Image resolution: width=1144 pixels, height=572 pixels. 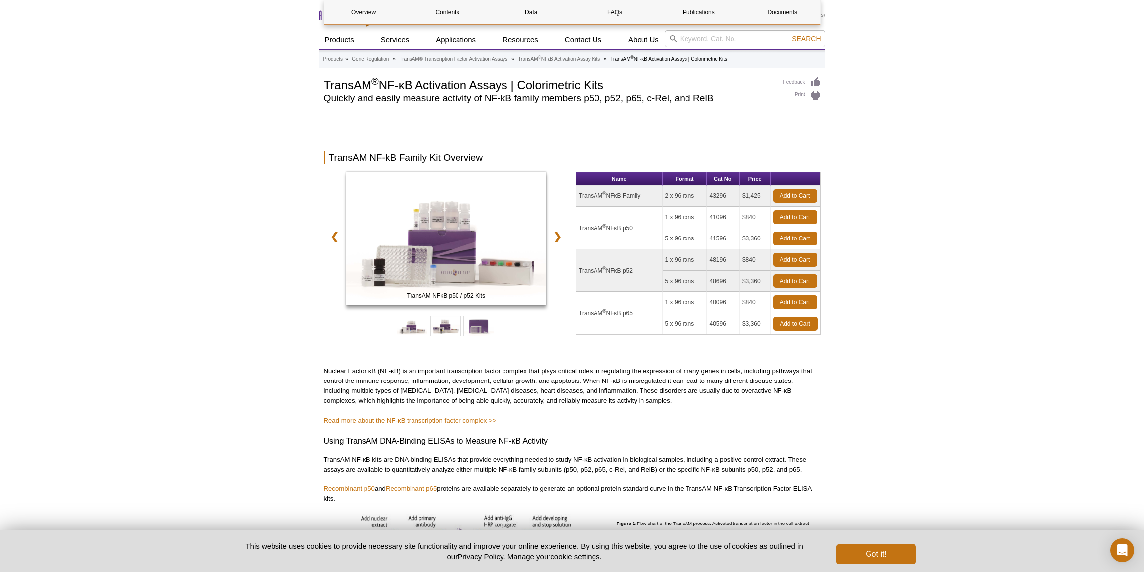 I want to click on h3: Using TransAM DNA-Binding ELISAs to Measure NF-κB Activity, so click(x=572, y=441).